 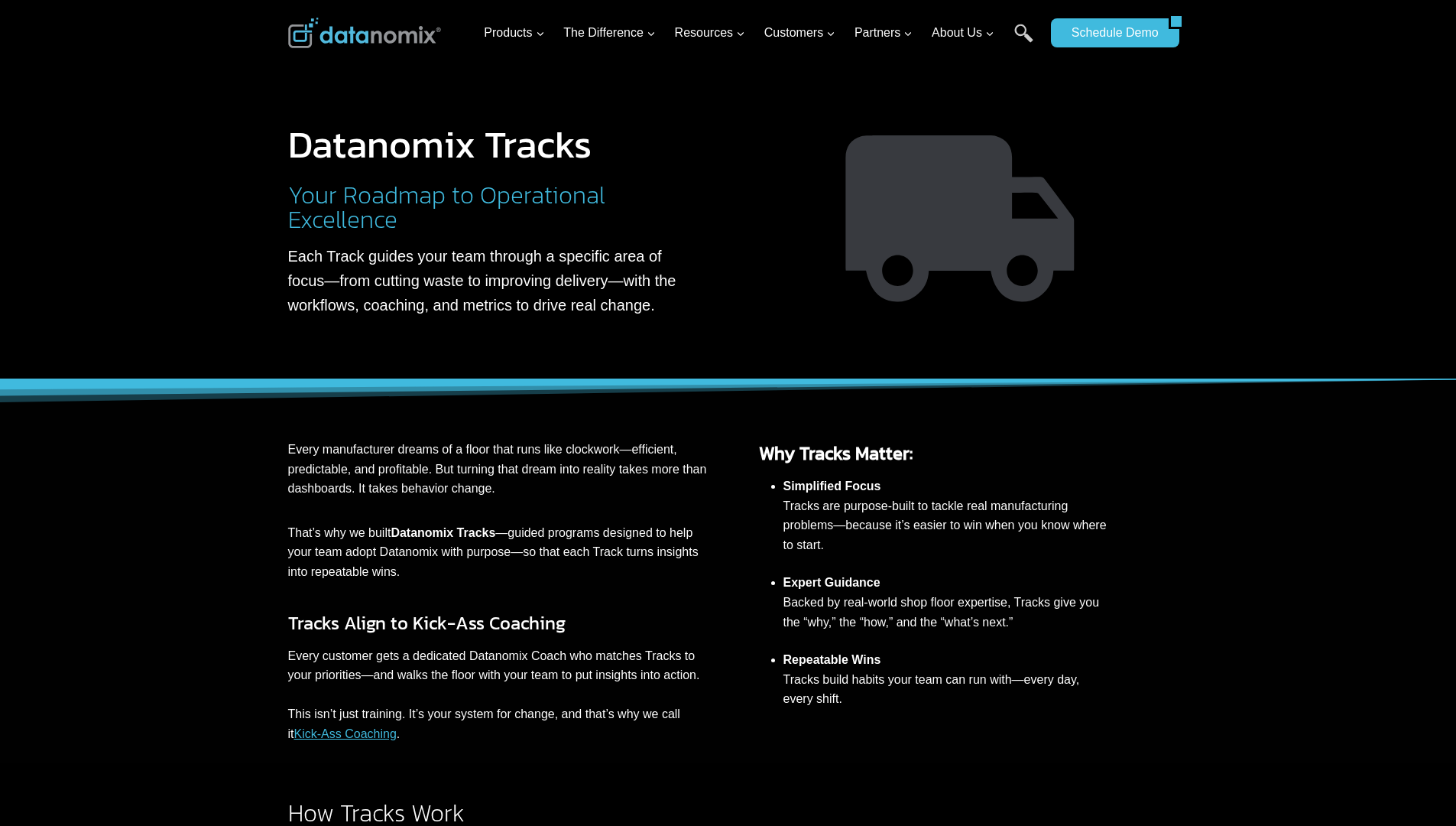 What do you see at coordinates (491, 144) in the screenshot?
I see `h1: Datanomix Tracks` at bounding box center [491, 144].